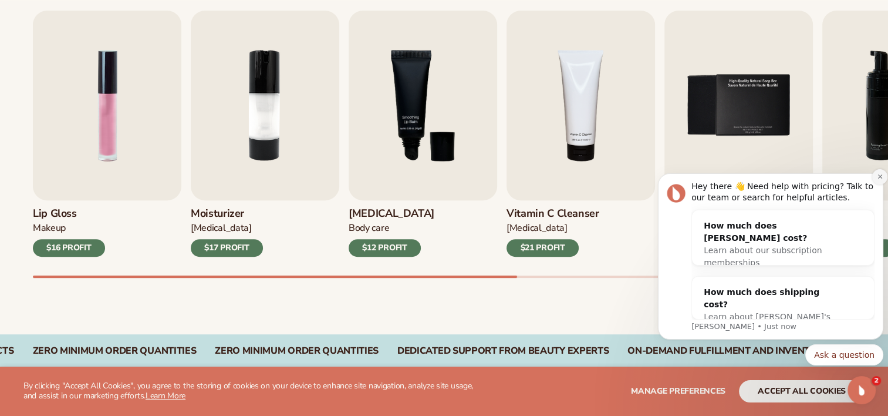 The image size is (888, 416). Describe the element at coordinates (117, 122) in the screenshot. I see `div: message notification from Lee, Just now. Hey there 👋 Need help with pricing? Talk to our team or ...` at that location.